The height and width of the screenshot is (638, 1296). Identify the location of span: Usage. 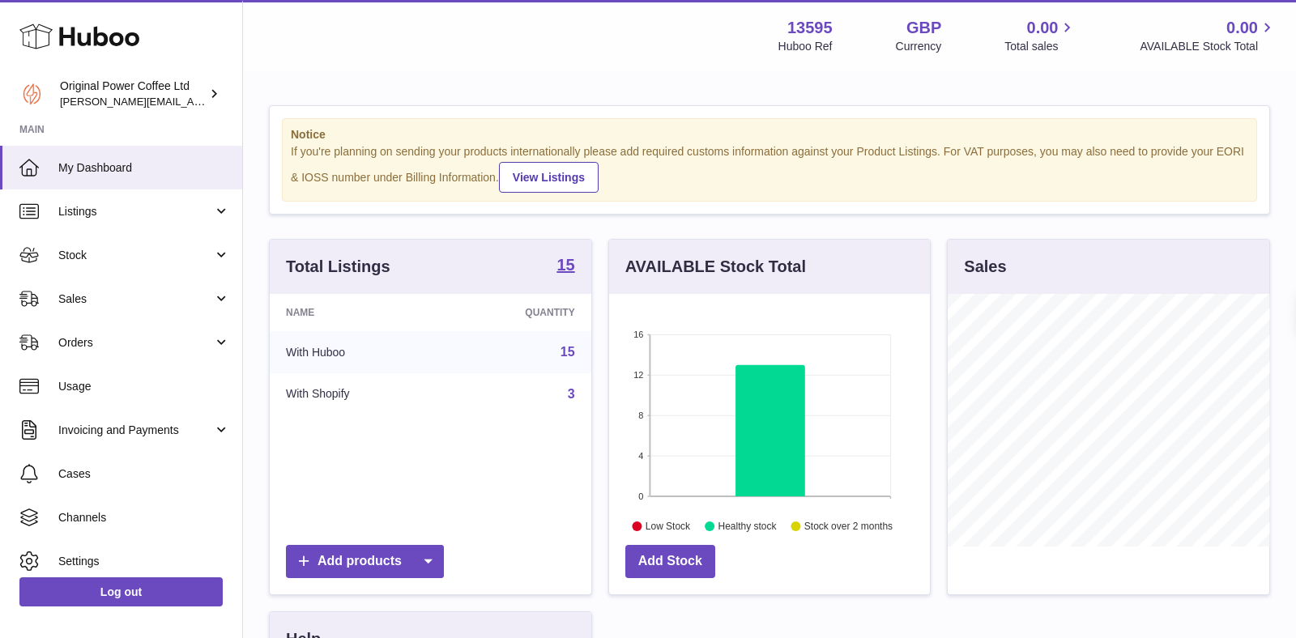
(144, 386).